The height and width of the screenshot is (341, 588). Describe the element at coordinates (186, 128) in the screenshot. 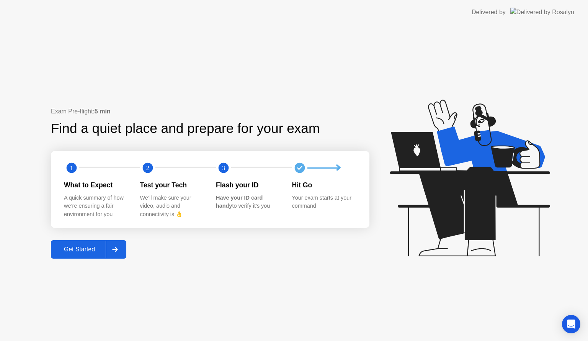

I see `div: Find a quiet place and prepare for your exam` at that location.